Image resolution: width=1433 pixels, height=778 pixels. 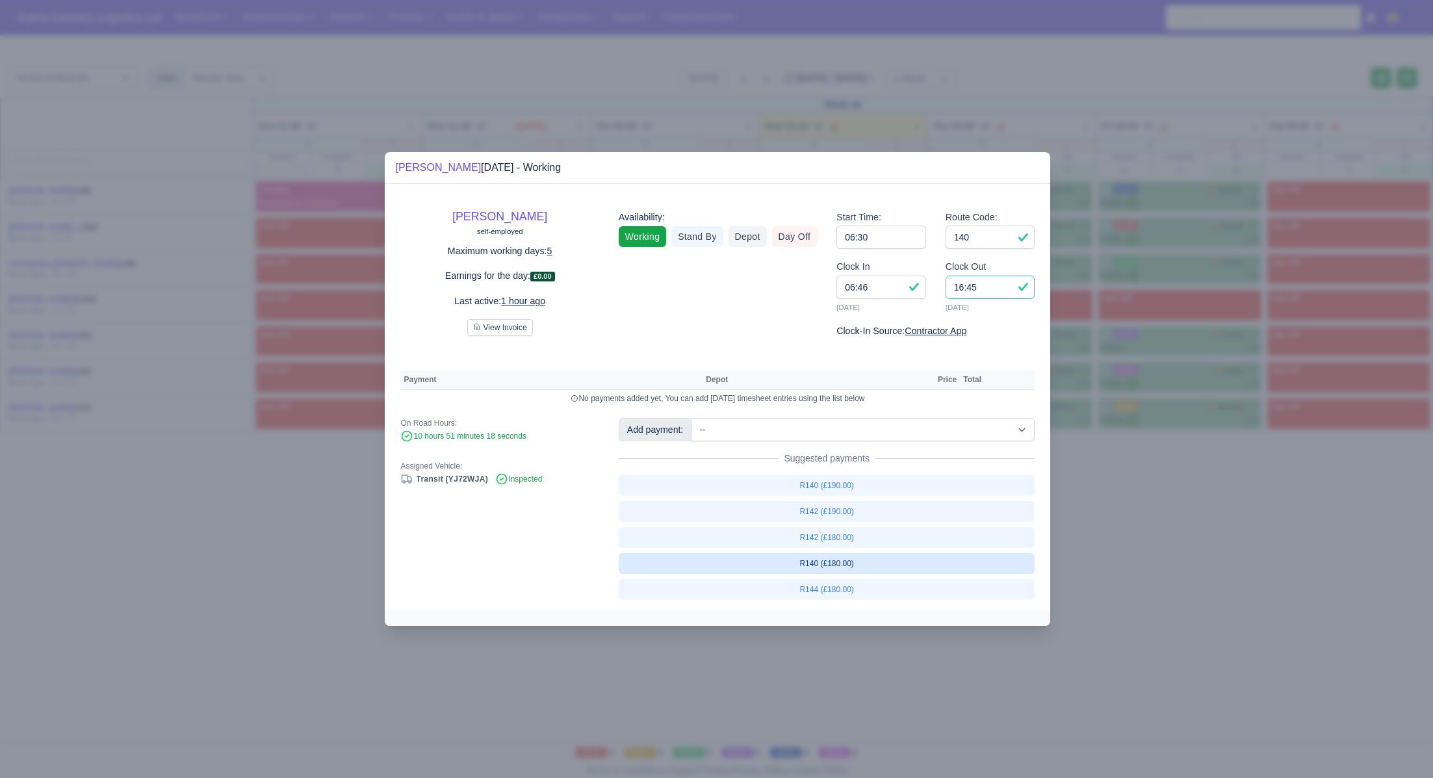 I want to click on div: Add payment:, so click(x=655, y=429).